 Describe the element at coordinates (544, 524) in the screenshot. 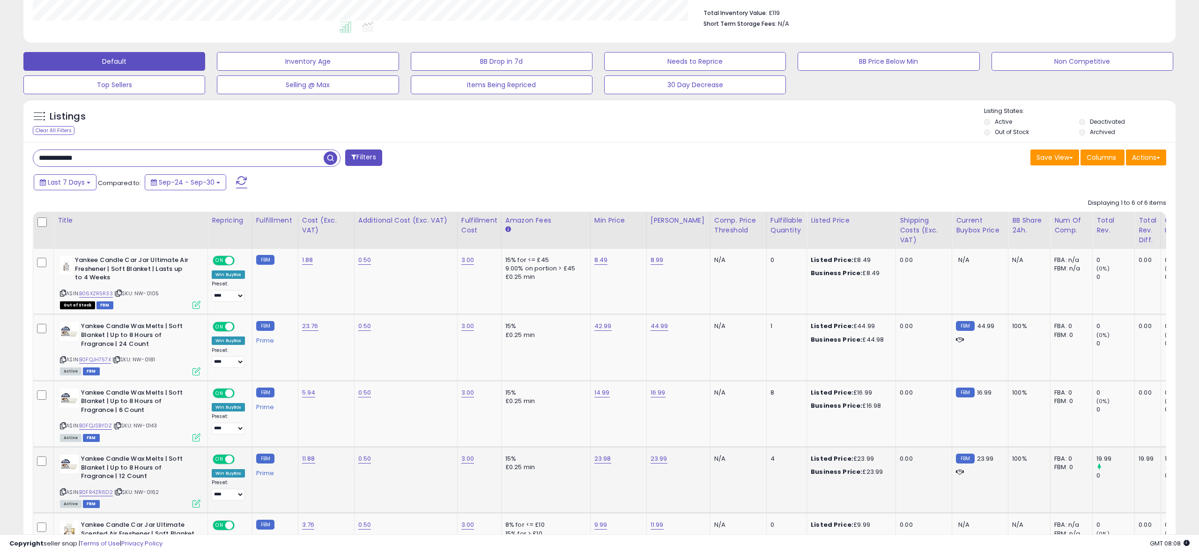

I see `div: 8% for <= £10` at that location.